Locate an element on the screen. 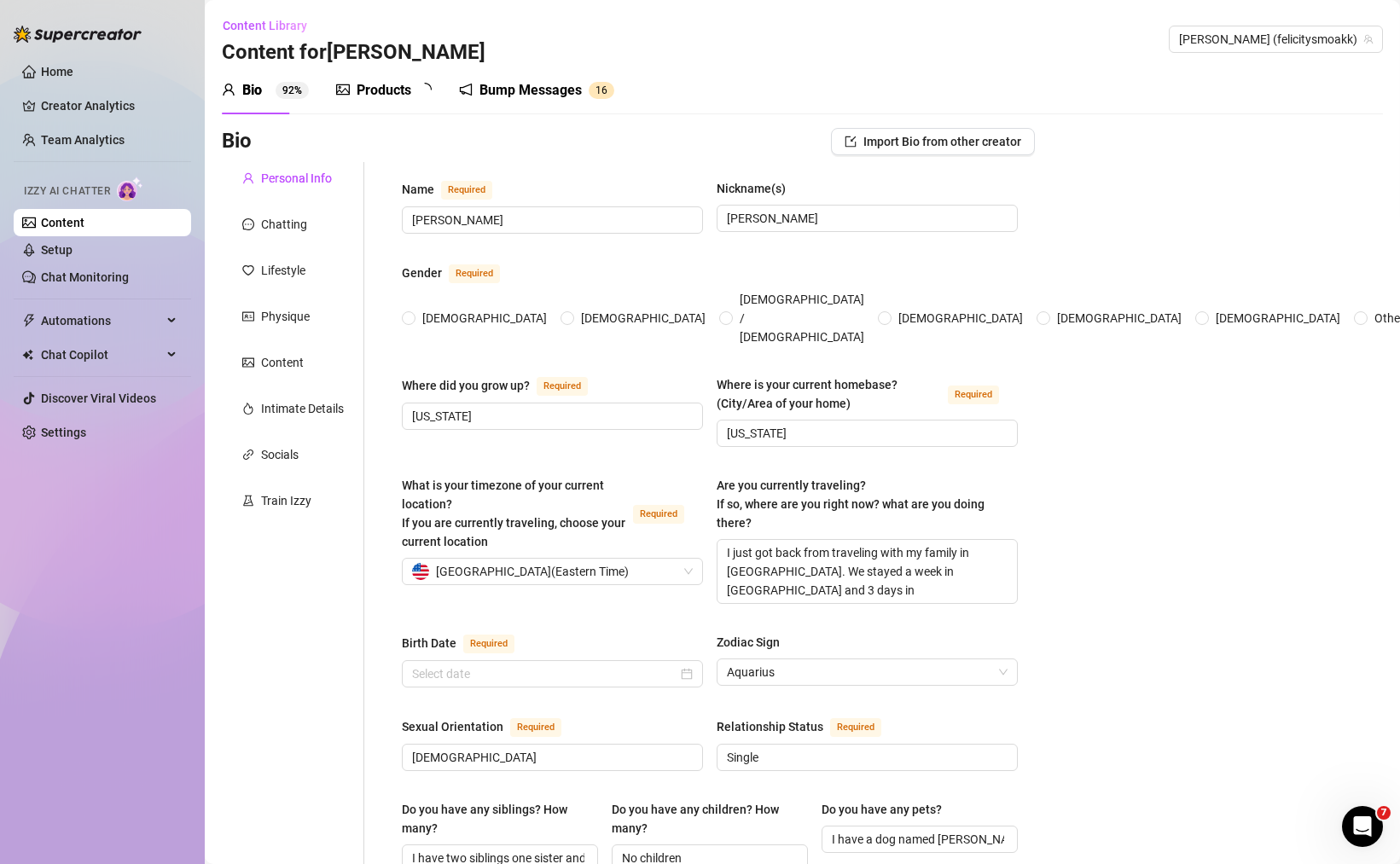  img: us is located at coordinates (421, 571).